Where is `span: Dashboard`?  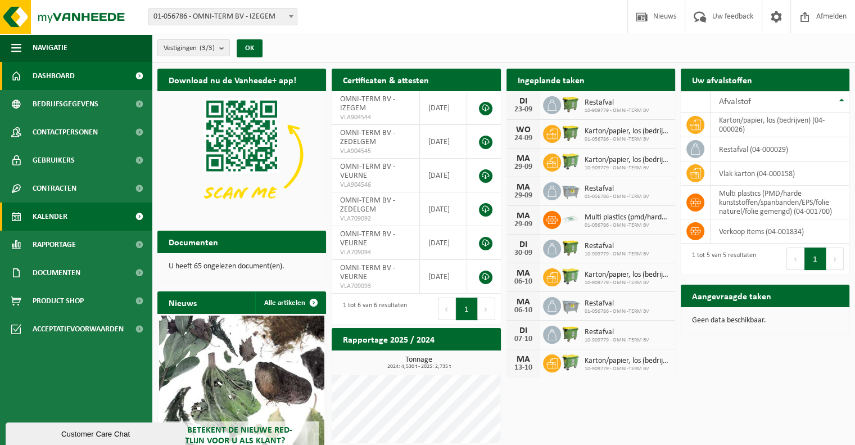
span: Dashboard is located at coordinates (53, 76).